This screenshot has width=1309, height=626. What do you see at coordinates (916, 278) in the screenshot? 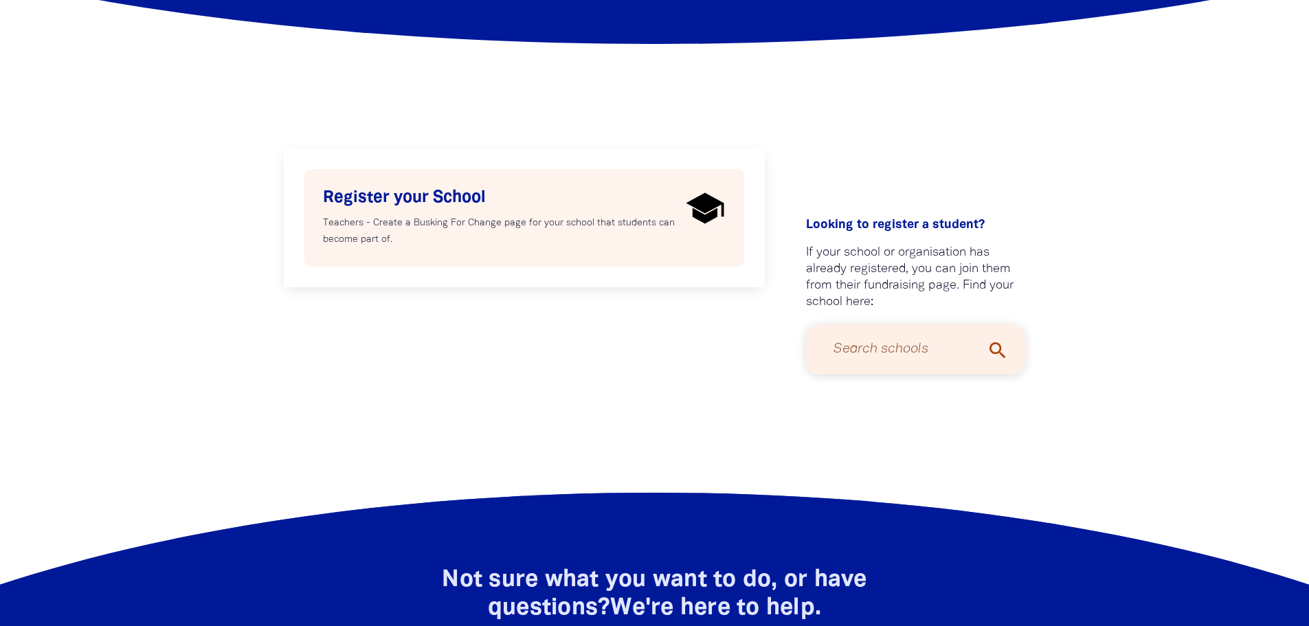
I see `p: If your school or organisation has already registered, you can join them from their fundraising p...` at bounding box center [916, 278].